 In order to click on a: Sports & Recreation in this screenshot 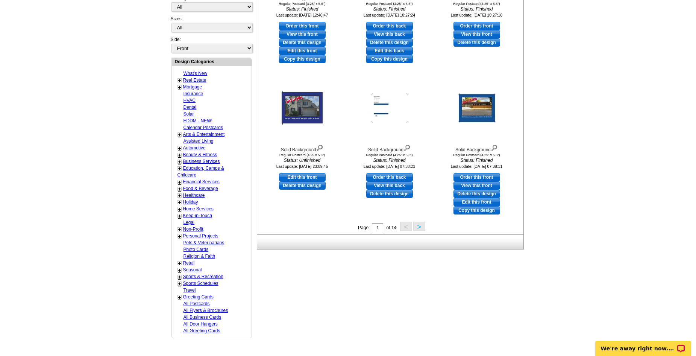, I will do `click(203, 276)`.